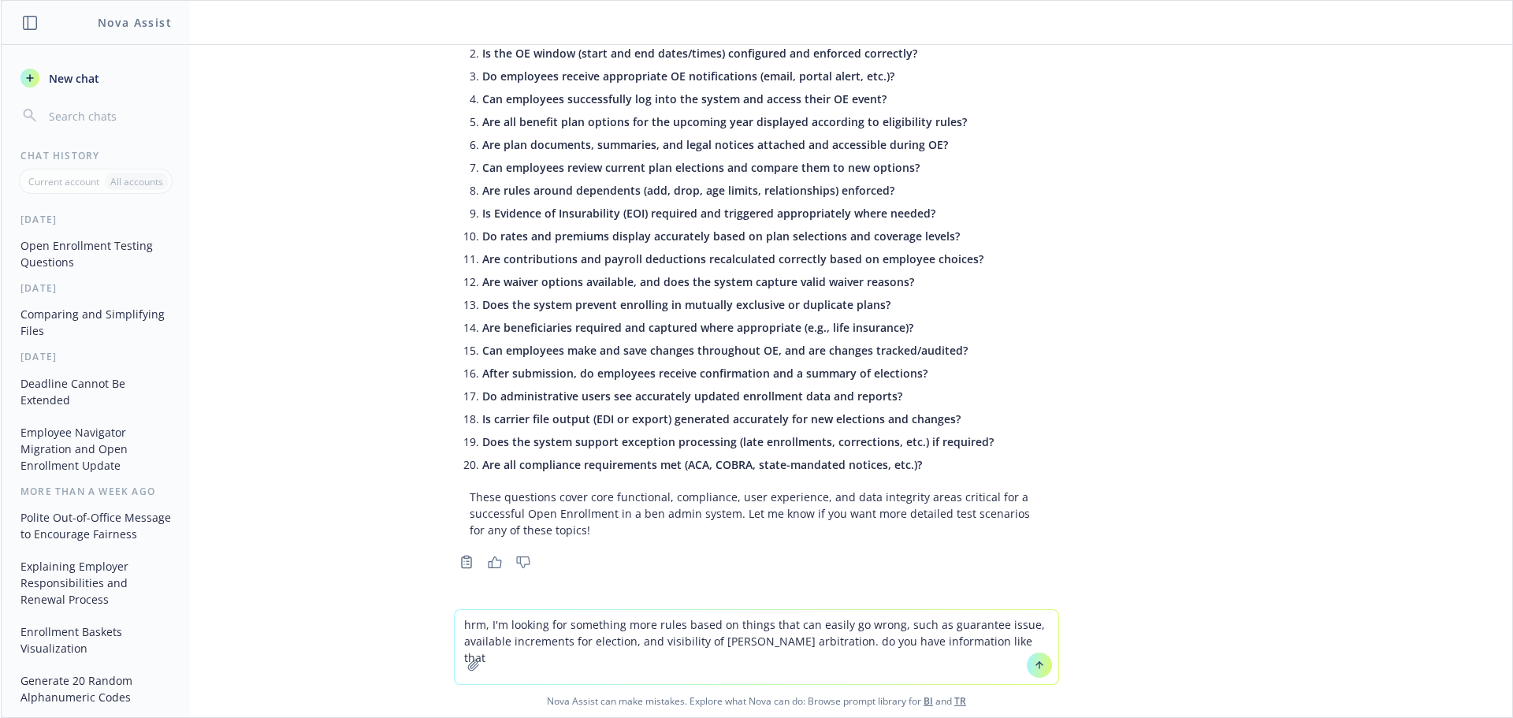  What do you see at coordinates (95, 491) in the screenshot?
I see `div: More than a week ago` at bounding box center [95, 491].